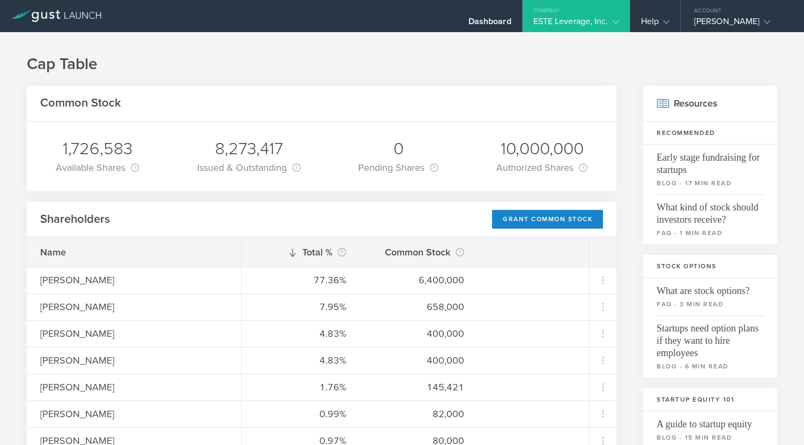  I want to click on span: A guide to startup equity, so click(710, 421).